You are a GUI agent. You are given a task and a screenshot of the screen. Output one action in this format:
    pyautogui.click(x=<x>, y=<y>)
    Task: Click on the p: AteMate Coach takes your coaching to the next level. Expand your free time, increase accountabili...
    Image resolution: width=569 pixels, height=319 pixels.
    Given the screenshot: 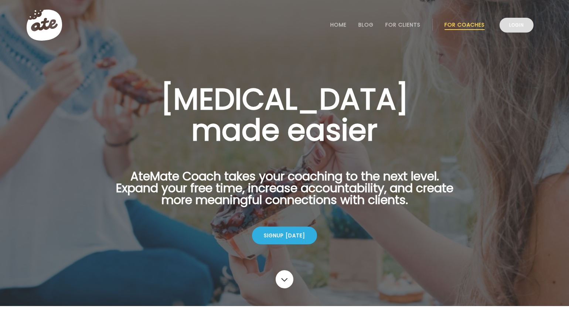 What is the action you would take?
    pyautogui.click(x=284, y=192)
    